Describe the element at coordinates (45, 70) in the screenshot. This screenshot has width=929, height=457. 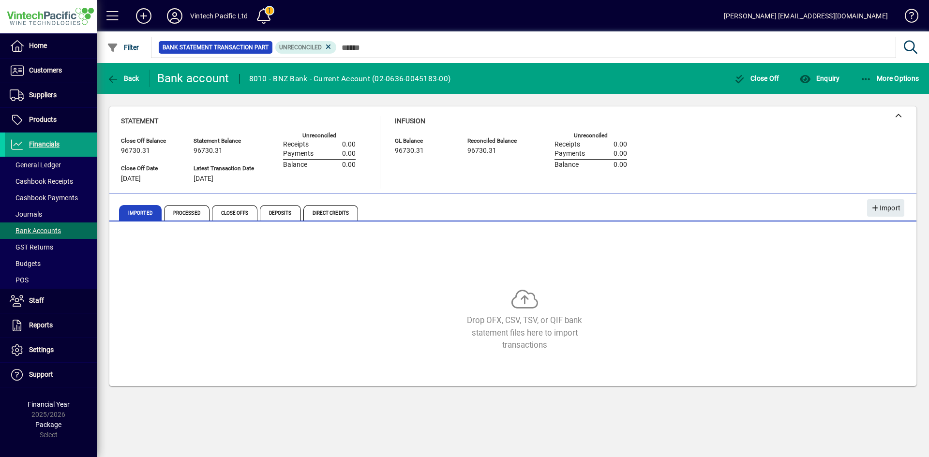
I see `span: Customers` at that location.